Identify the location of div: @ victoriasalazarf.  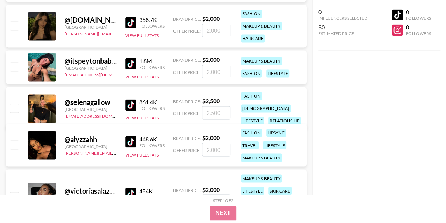
(91, 190).